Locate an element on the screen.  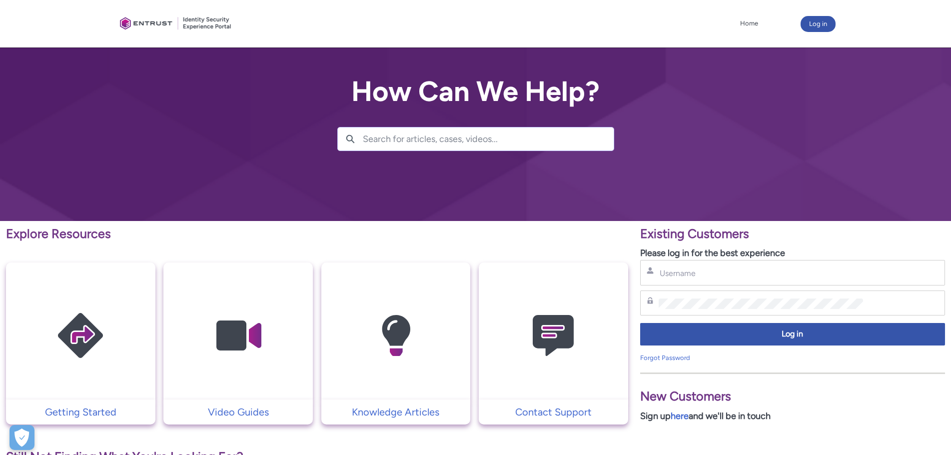
p: Please log in for the best experience is located at coordinates (793, 253).